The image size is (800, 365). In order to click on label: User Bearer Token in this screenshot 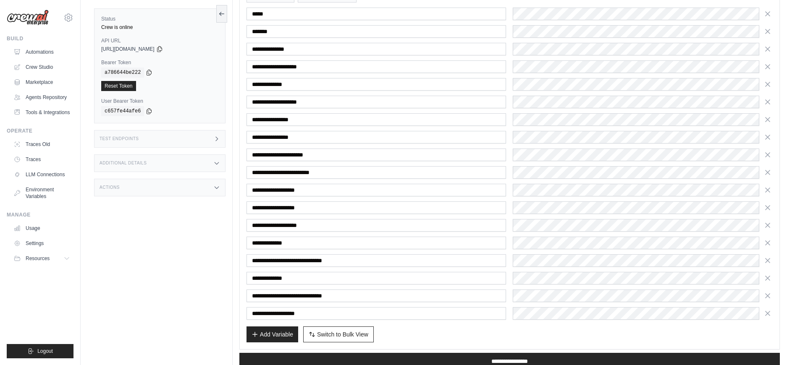, I will do `click(160, 101)`.